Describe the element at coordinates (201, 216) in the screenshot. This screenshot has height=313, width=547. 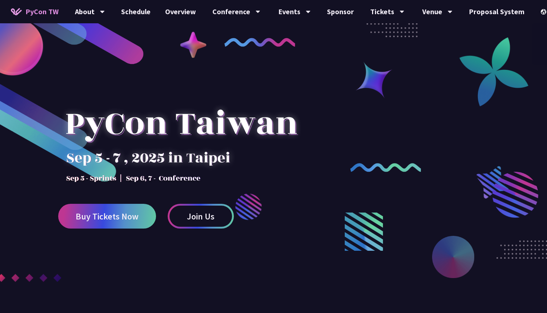
I see `button: Join Us` at that location.